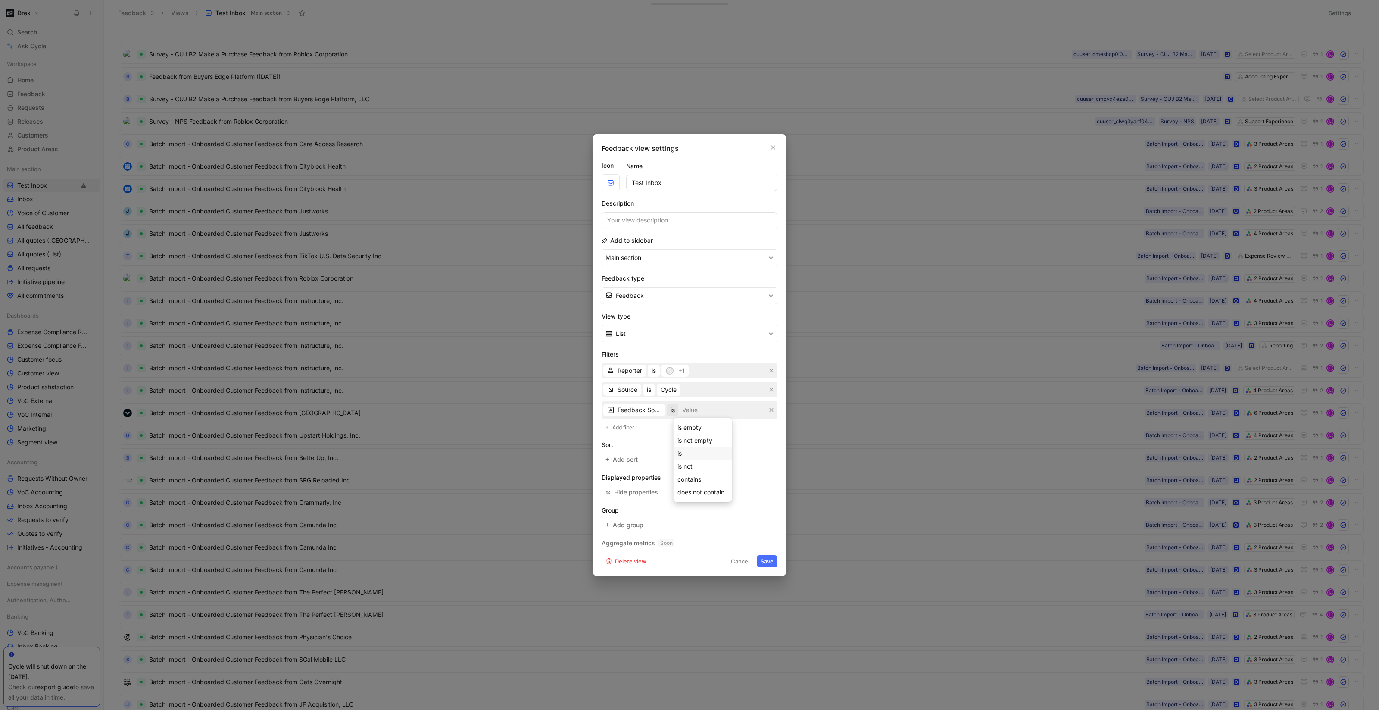 The height and width of the screenshot is (710, 1379). What do you see at coordinates (685, 466) in the screenshot?
I see `span: is not` at bounding box center [685, 466].